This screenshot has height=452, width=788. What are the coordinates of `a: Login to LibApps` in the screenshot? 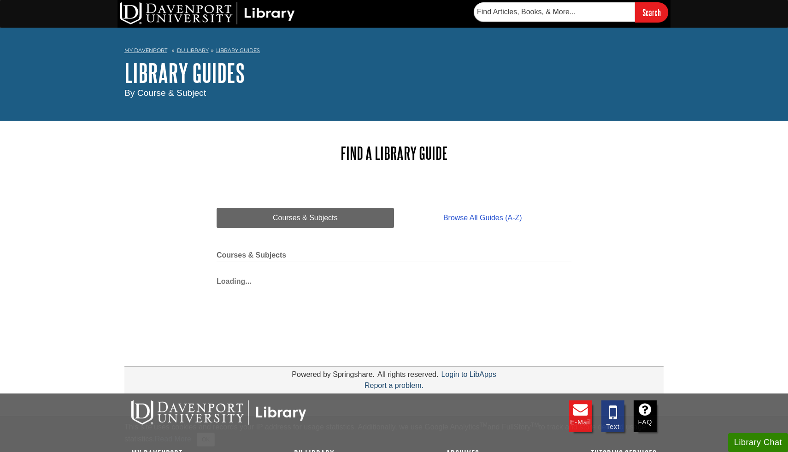 It's located at (468, 374).